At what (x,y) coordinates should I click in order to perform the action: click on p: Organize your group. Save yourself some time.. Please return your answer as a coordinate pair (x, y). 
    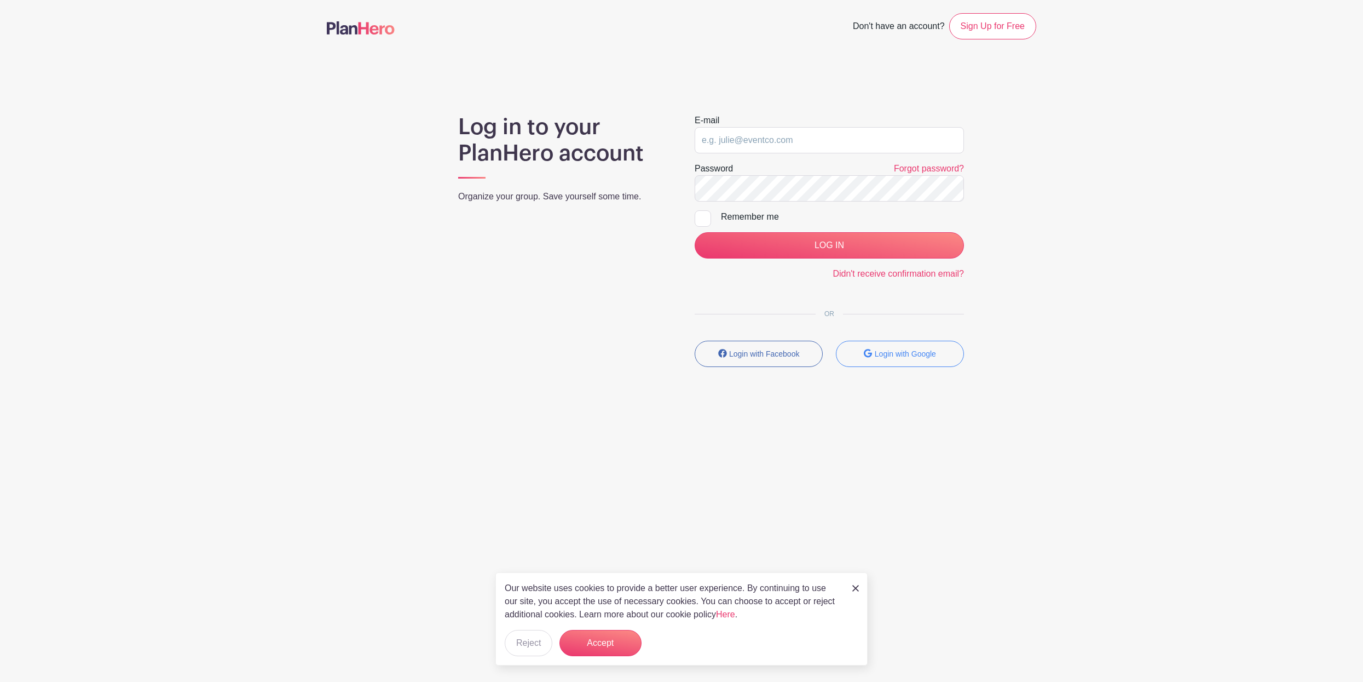
    Looking at the image, I should click on (563, 197).